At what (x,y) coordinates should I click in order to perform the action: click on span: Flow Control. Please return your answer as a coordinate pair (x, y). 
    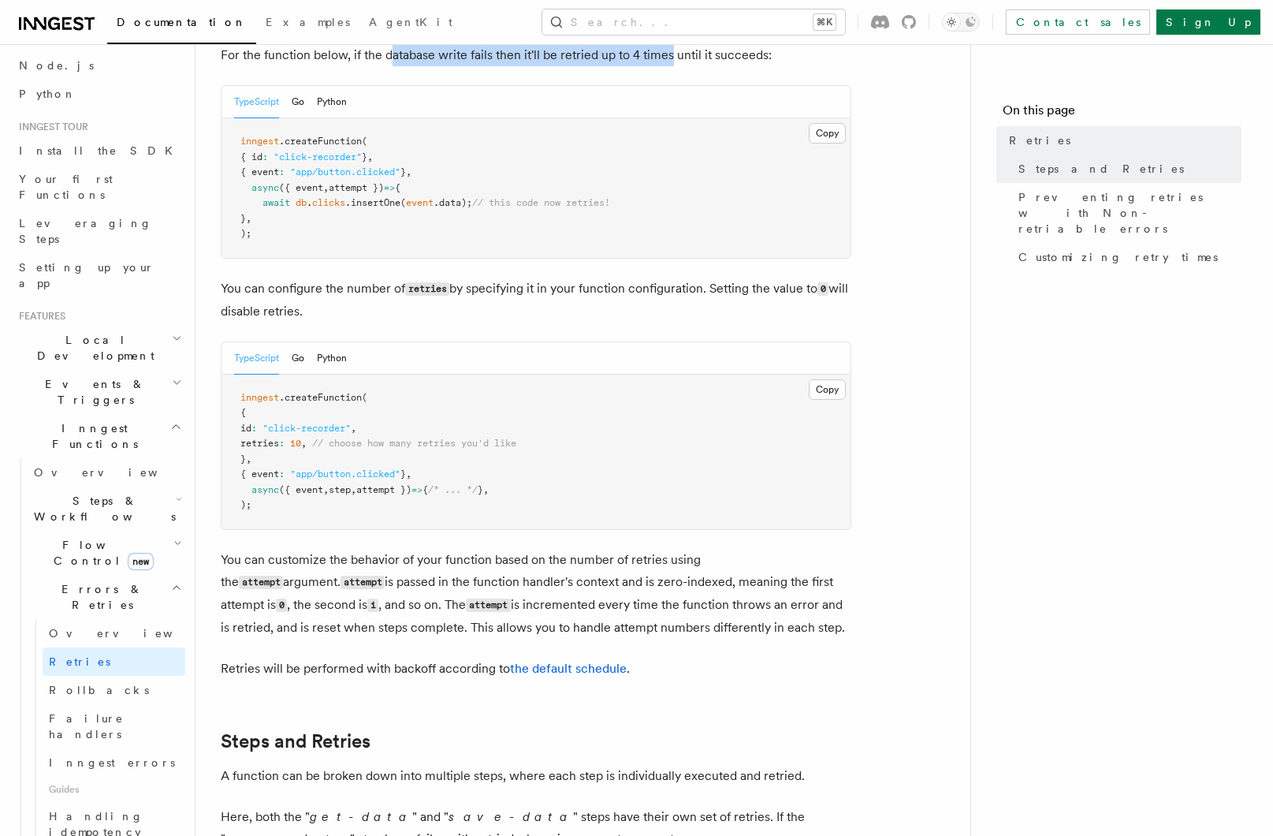
    Looking at the image, I should click on (100, 553).